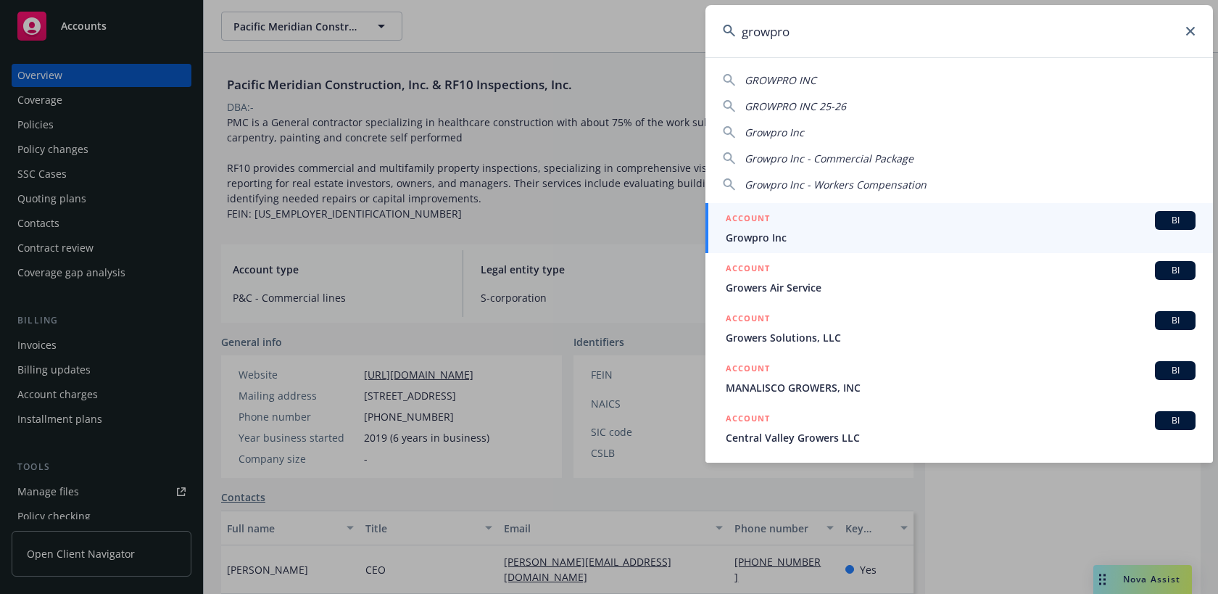 The width and height of the screenshot is (1218, 594). What do you see at coordinates (961, 287) in the screenshot?
I see `span: Growers Air Service` at bounding box center [961, 287].